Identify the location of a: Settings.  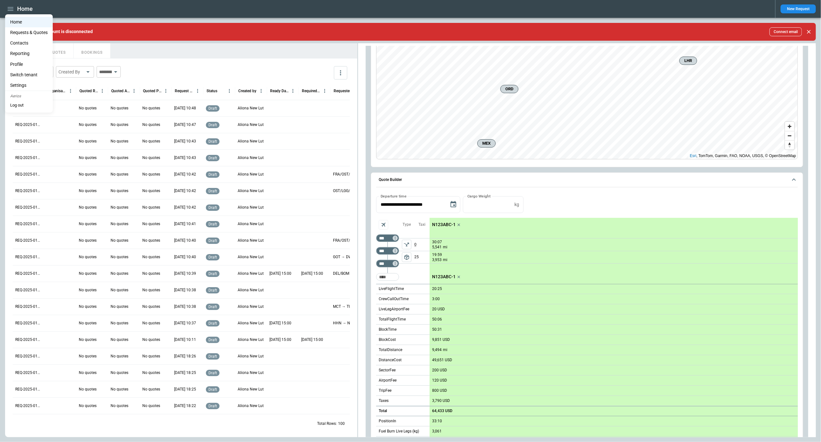
(29, 85).